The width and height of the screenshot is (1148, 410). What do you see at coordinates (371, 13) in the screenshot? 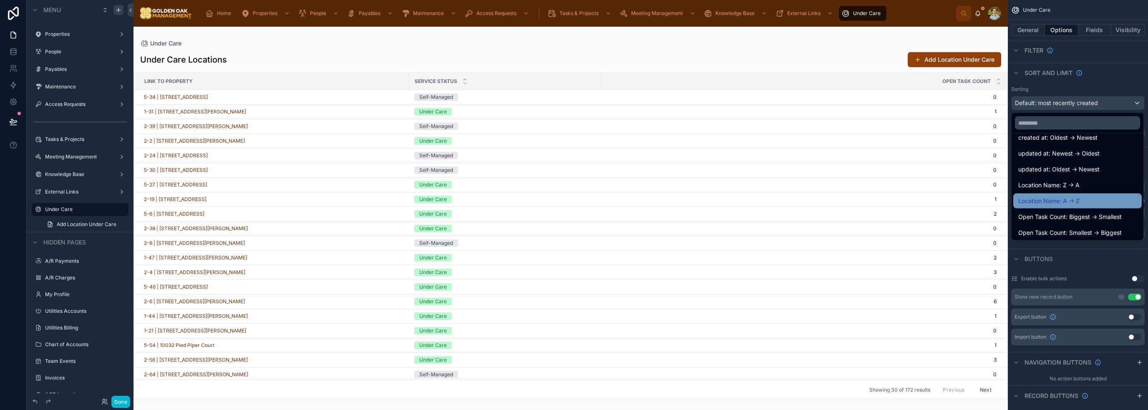
I see `a: Payables` at bounding box center [371, 13].